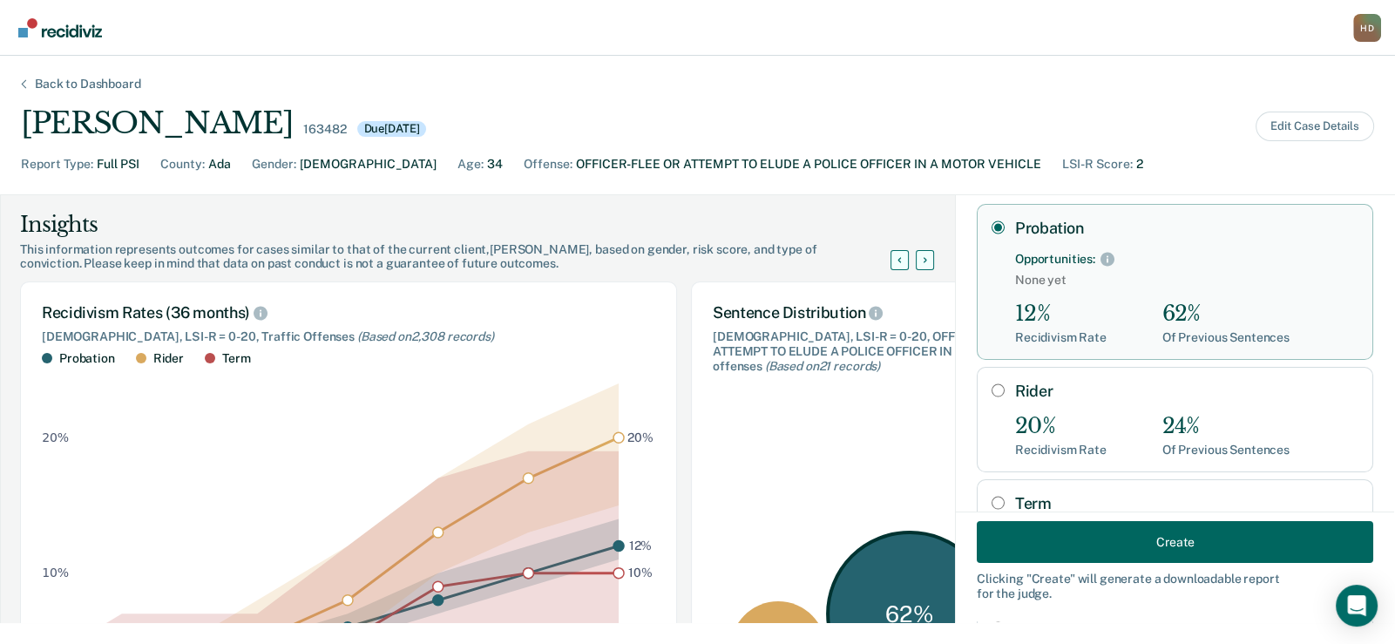 Image resolution: width=1395 pixels, height=644 pixels. I want to click on div: Term, so click(236, 358).